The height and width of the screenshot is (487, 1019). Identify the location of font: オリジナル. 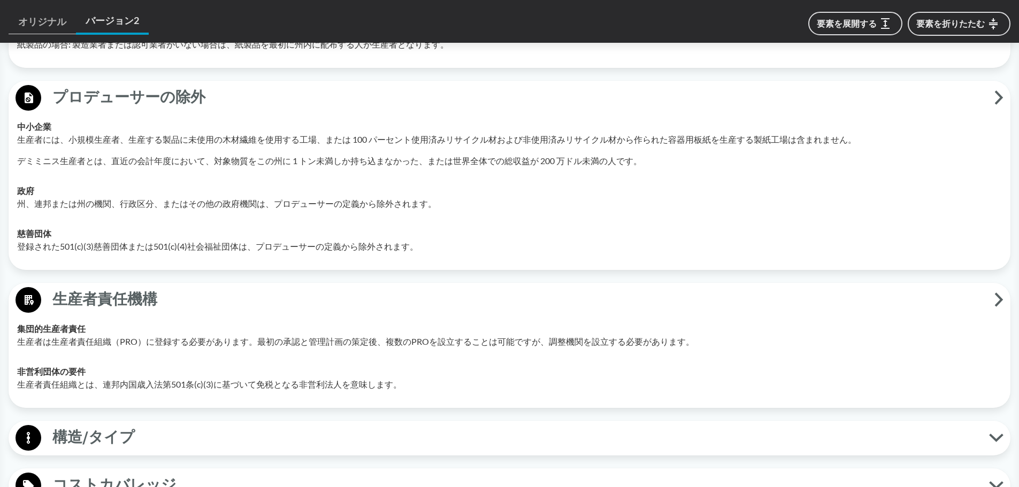
(42, 21).